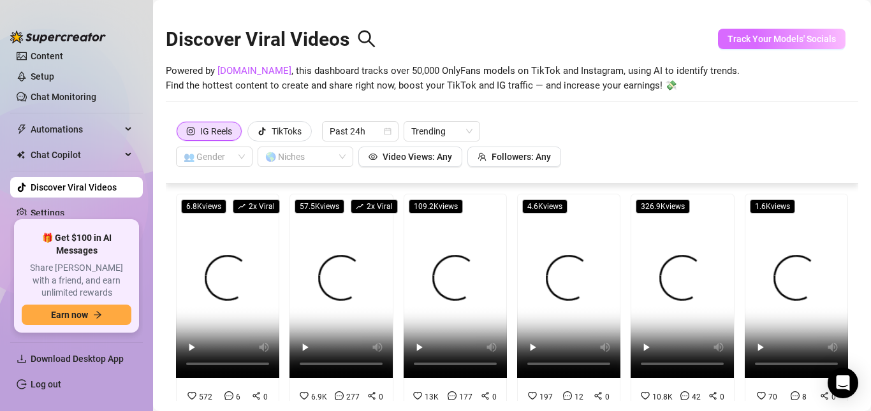  Describe the element at coordinates (521, 157) in the screenshot. I see `span: Followers: Any` at that location.